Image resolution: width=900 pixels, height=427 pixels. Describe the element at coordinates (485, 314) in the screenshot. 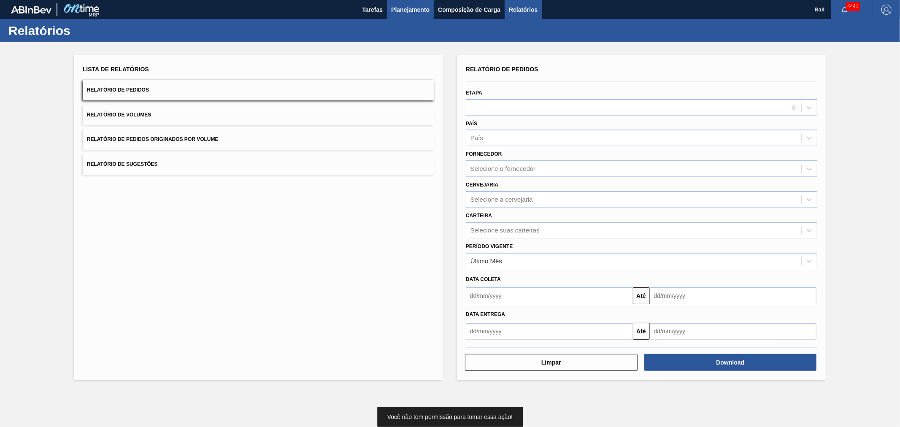

I see `span: Data entrega` at that location.